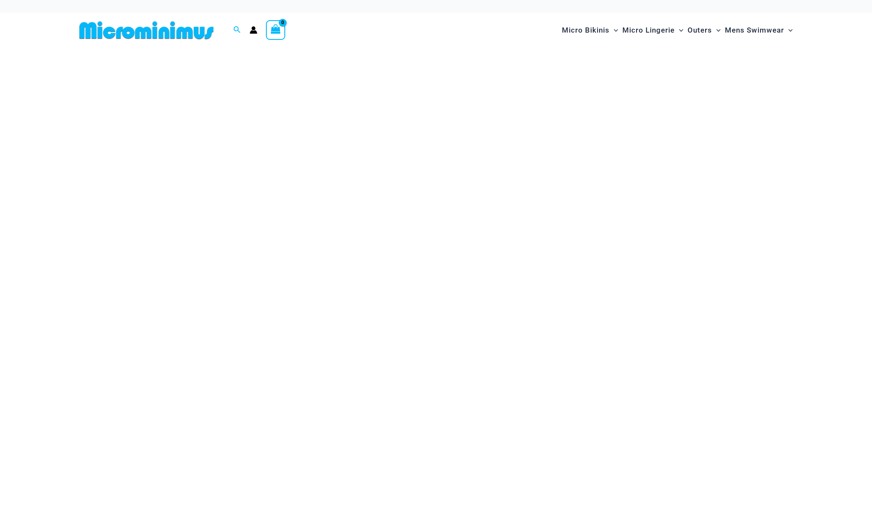  I want to click on img: MM SHOP LOGO FLAT, so click(146, 30).